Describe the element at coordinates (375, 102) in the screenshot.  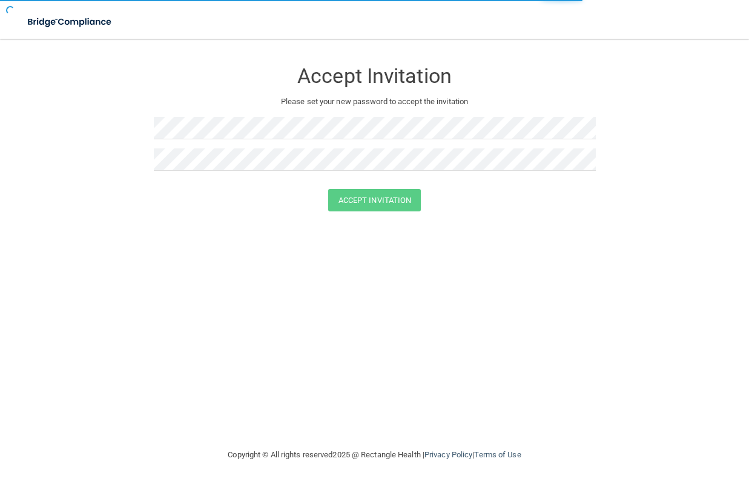
I see `p: Please set your new password to accept the invitation` at that location.